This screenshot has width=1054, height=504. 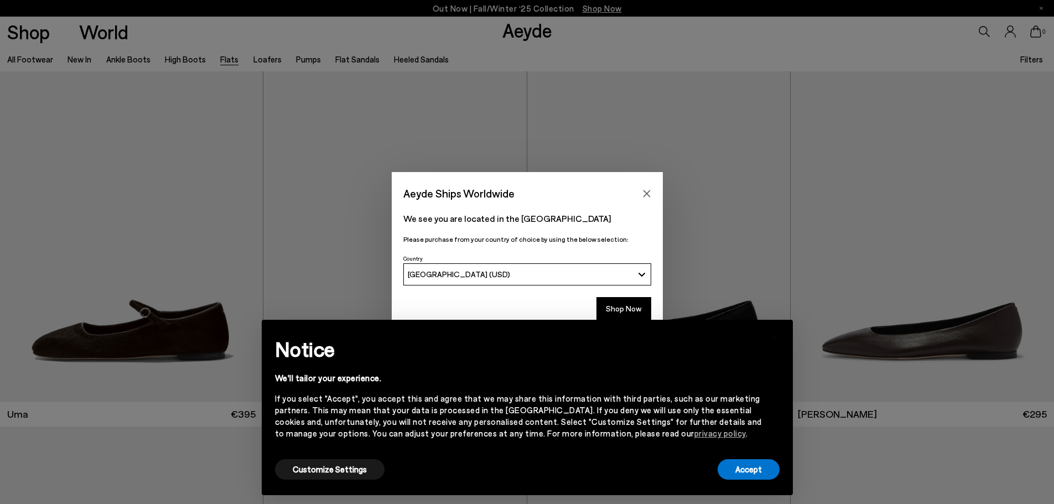 What do you see at coordinates (624, 309) in the screenshot?
I see `button: Shop Now` at bounding box center [624, 309].